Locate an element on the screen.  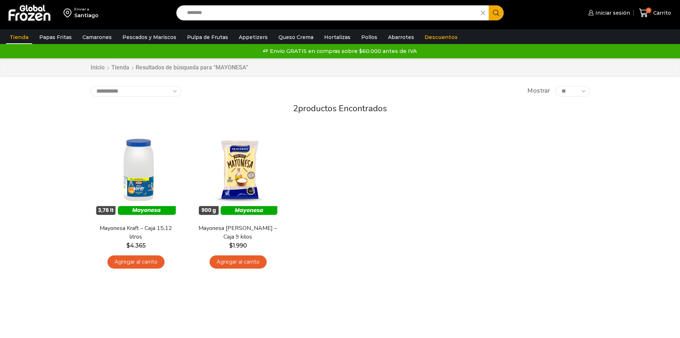
img: address-field-icon.svg is located at coordinates (69, 13).